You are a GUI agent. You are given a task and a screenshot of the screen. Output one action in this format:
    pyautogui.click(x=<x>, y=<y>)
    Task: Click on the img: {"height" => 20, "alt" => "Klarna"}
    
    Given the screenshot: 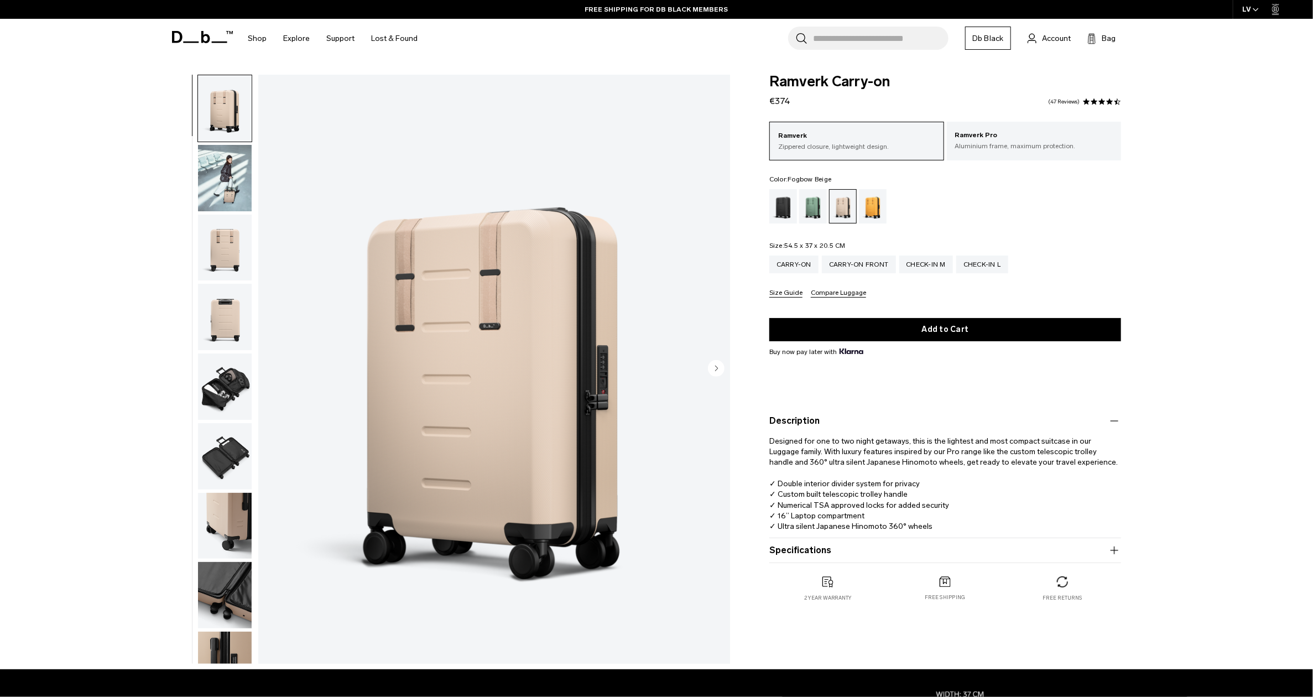 What is the action you would take?
    pyautogui.click(x=851, y=351)
    